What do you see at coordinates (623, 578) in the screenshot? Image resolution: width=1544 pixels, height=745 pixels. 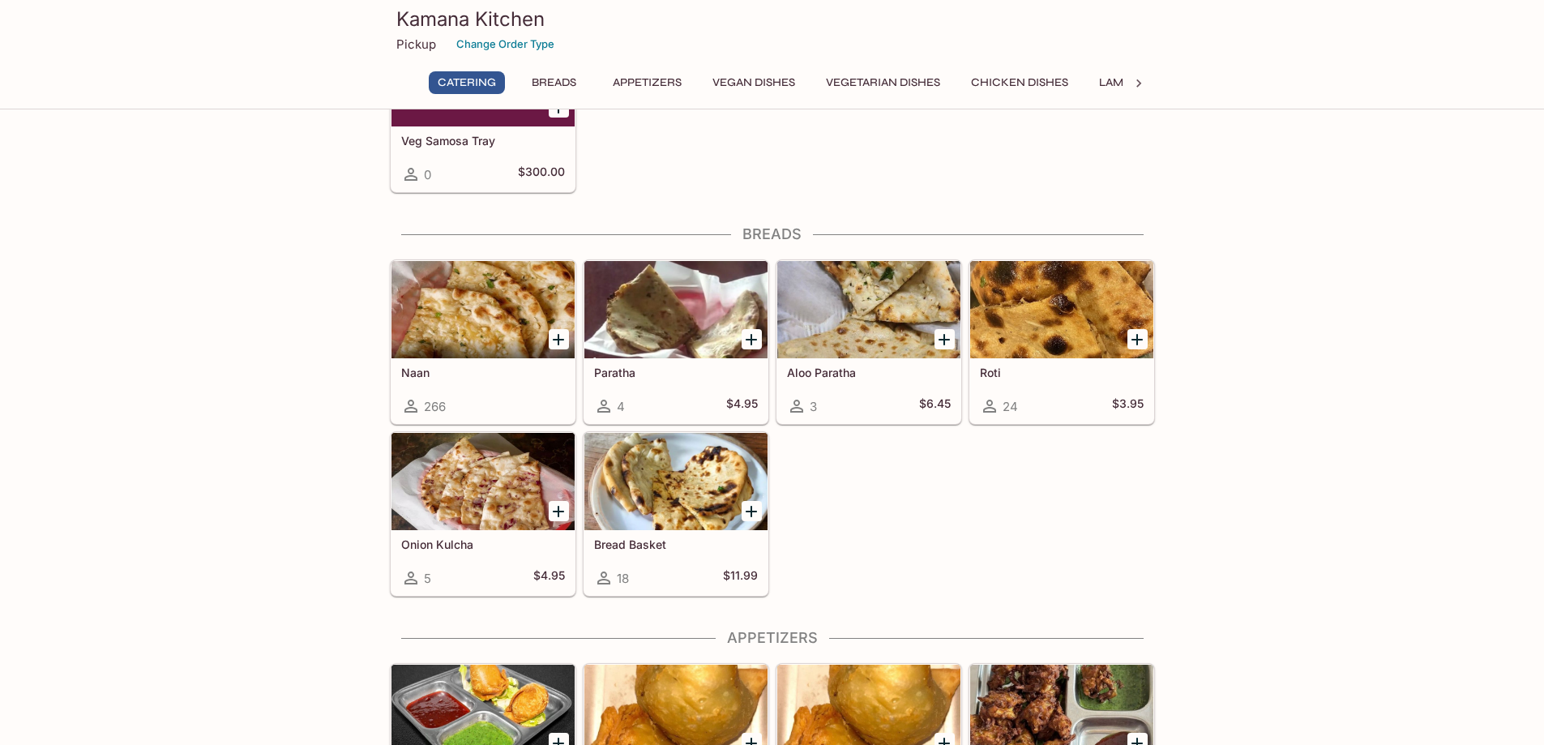 I see `span: 18` at bounding box center [623, 578].